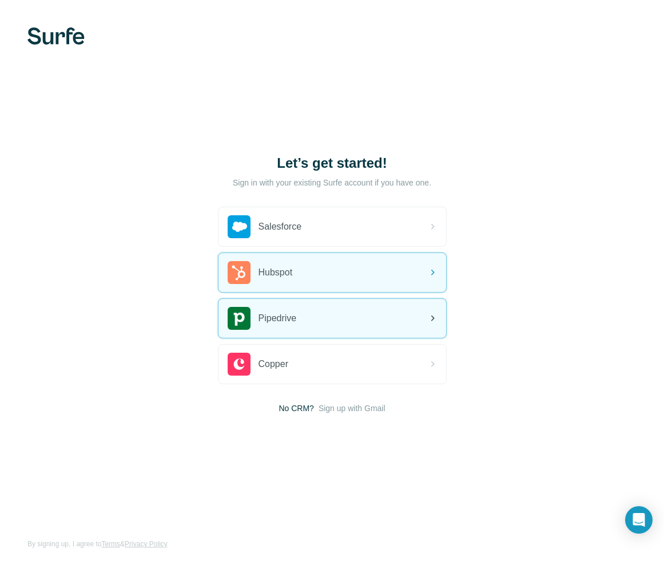 This screenshot has height=568, width=664. I want to click on span: Salesforce, so click(280, 227).